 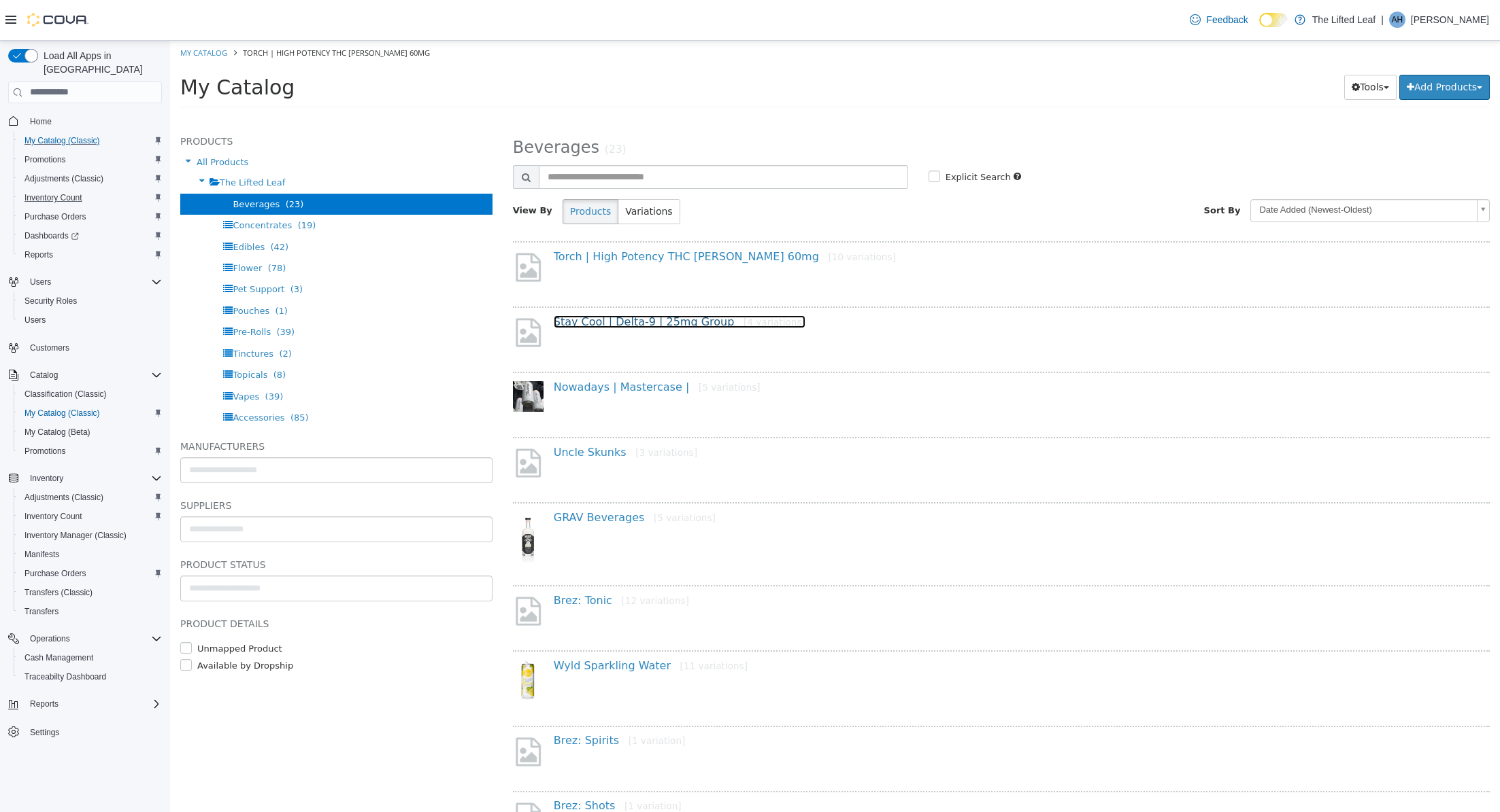 I want to click on button: Traceabilty Dashboard, so click(x=90, y=677).